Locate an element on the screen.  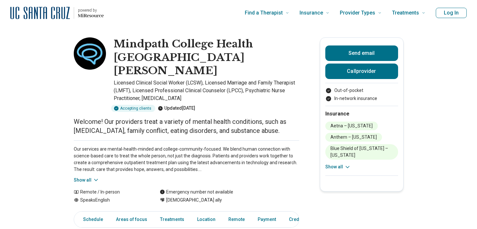
a: Credentials is located at coordinates (301, 219).